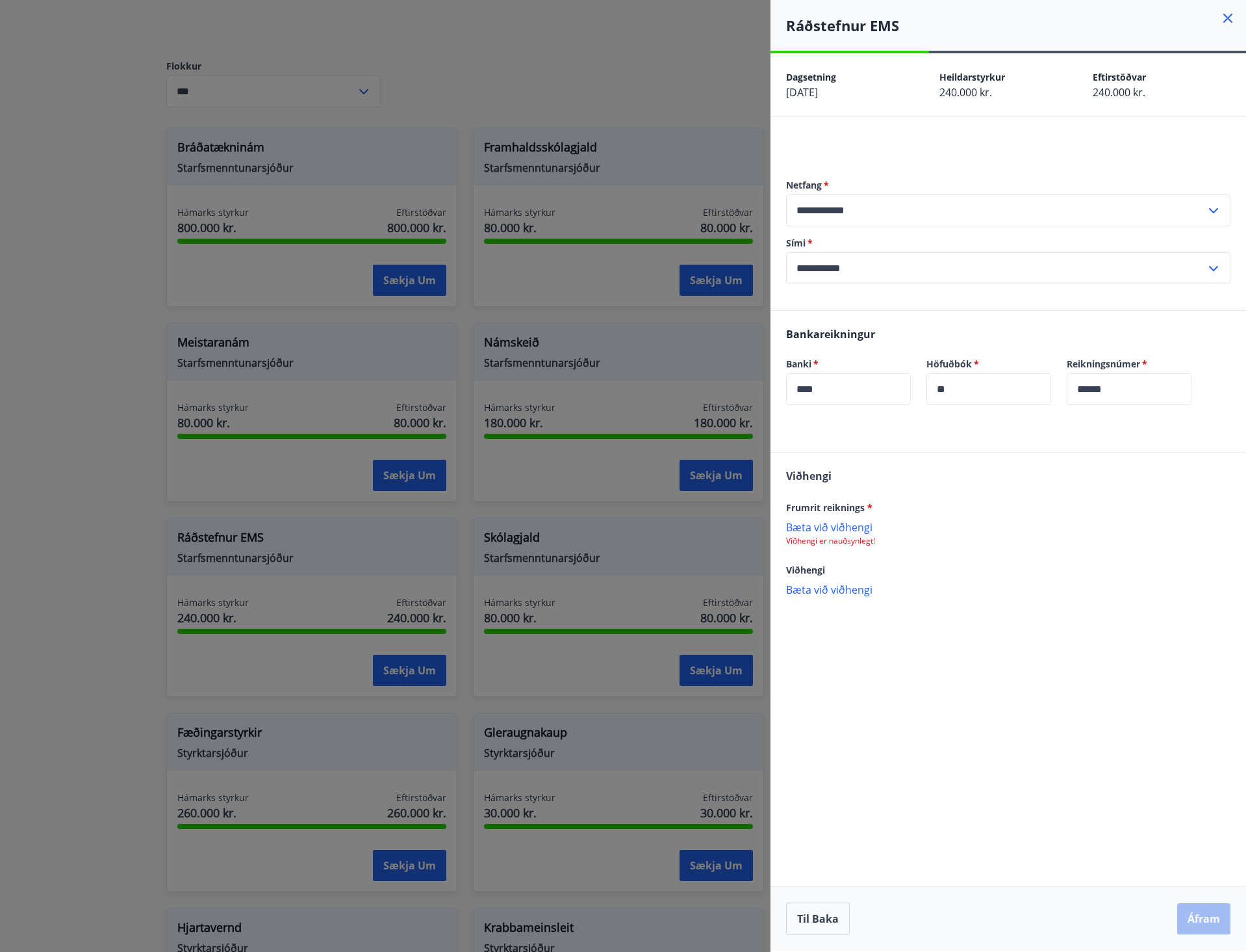 The image size is (1246, 952). Describe the element at coordinates (972, 77) in the screenshot. I see `span: Heildarstyrkur` at that location.